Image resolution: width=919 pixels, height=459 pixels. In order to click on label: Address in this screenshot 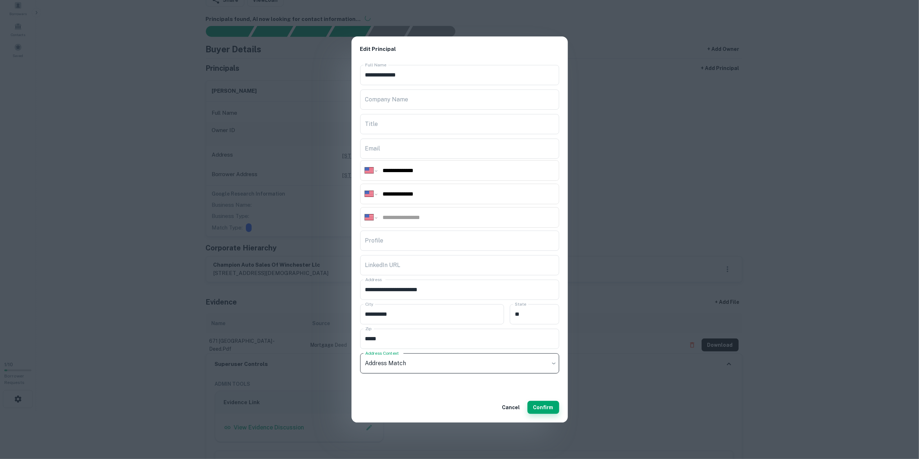, I will do `click(374, 279)`.